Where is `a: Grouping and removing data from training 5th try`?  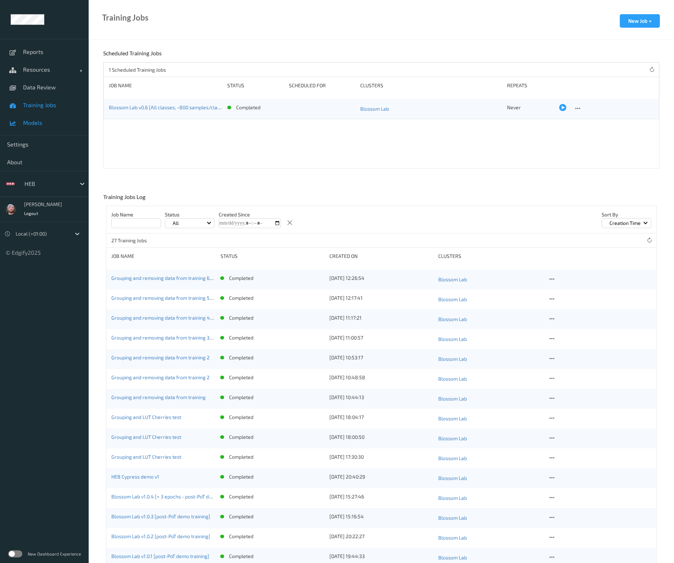 a: Grouping and removing data from training 5th try is located at coordinates (166, 298).